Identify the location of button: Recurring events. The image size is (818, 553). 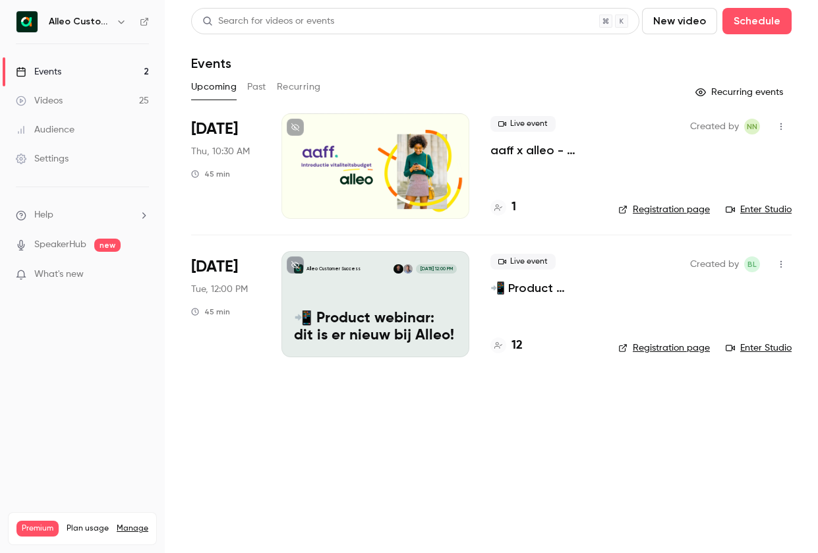
(740, 92).